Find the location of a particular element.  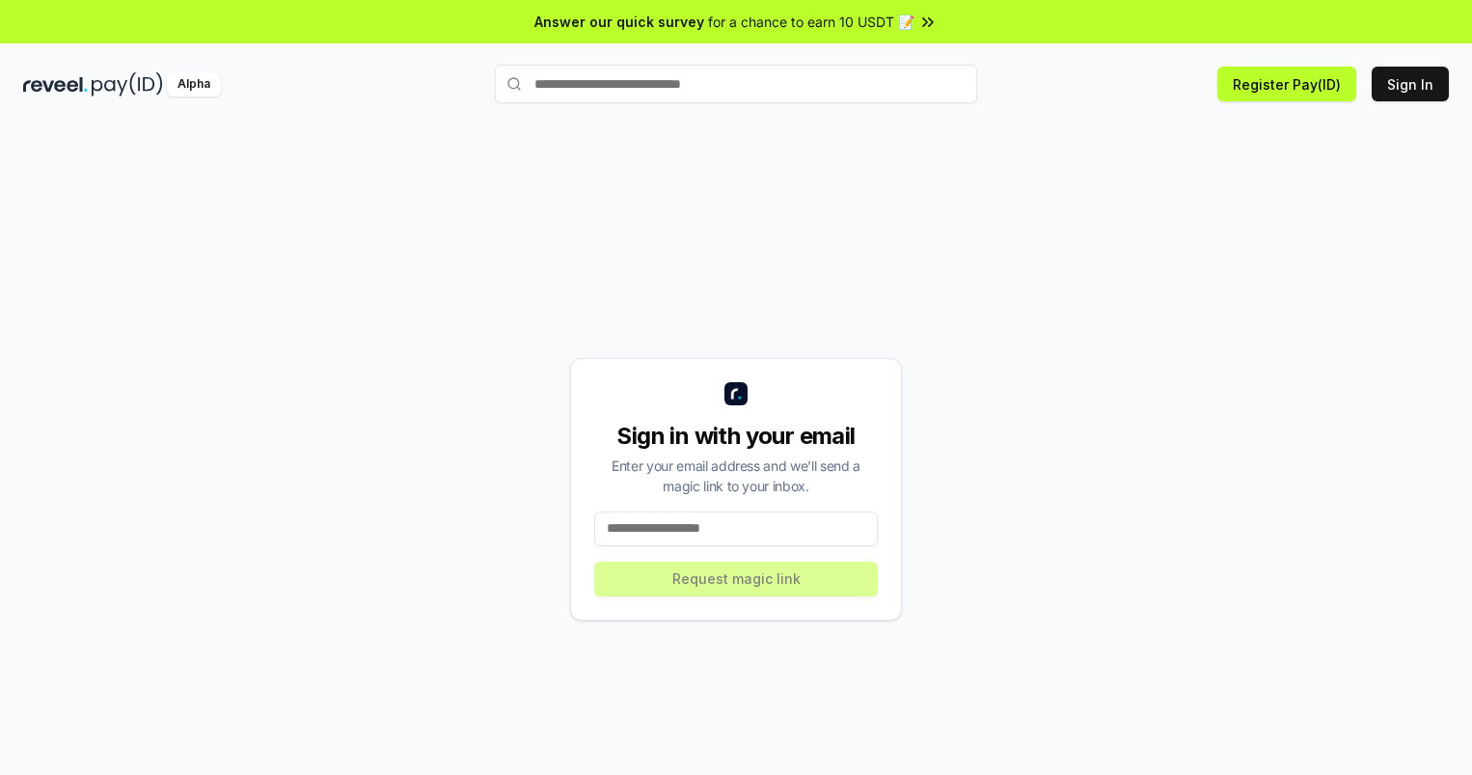

div: Enter your email address and we’ll send a magic link to your inbox. is located at coordinates (736, 476).